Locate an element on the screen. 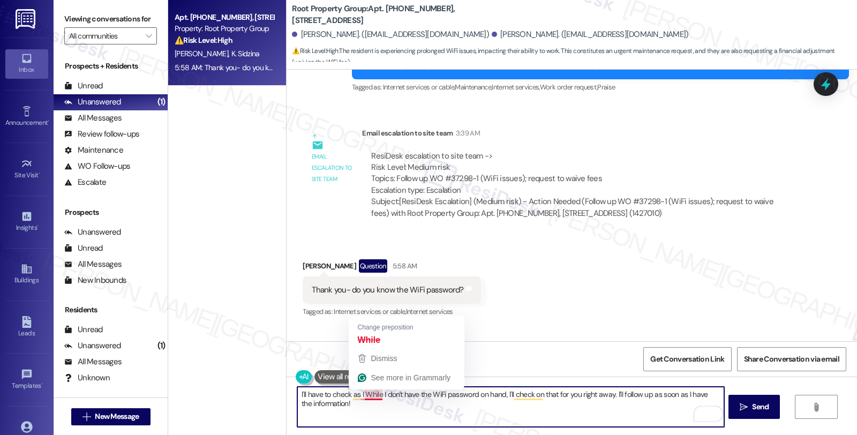  span: Work order request , is located at coordinates (569, 87).